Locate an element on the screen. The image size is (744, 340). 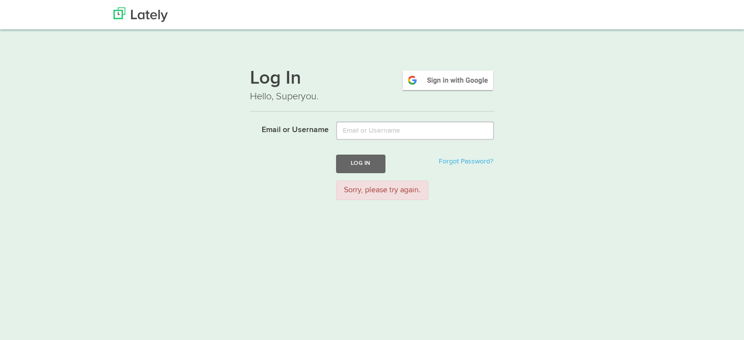
img: Lately is located at coordinates (140, 15).